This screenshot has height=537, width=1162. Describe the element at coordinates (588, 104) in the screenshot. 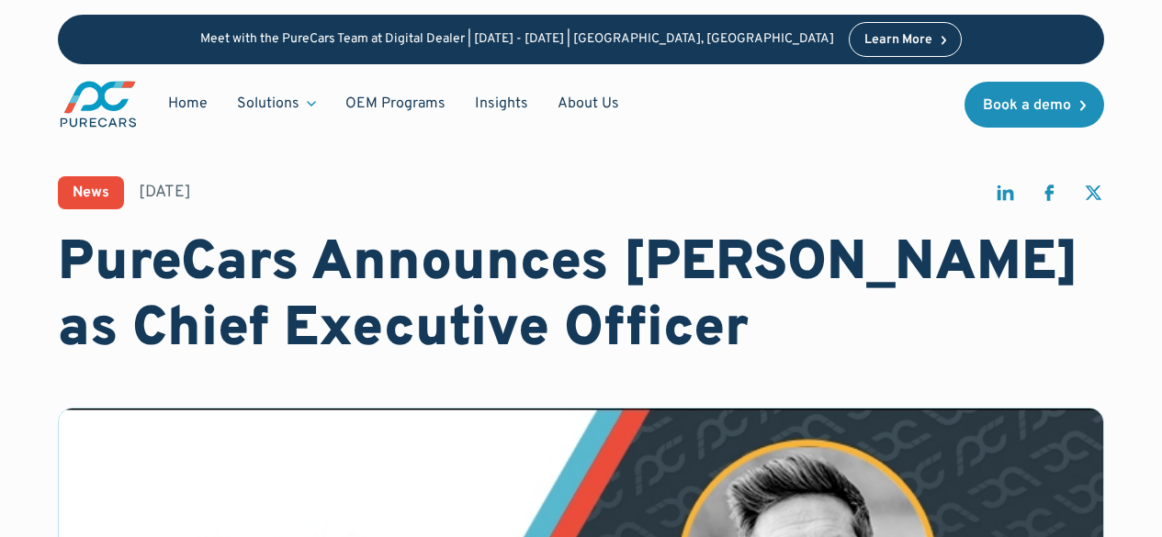

I see `a: About Us` at that location.